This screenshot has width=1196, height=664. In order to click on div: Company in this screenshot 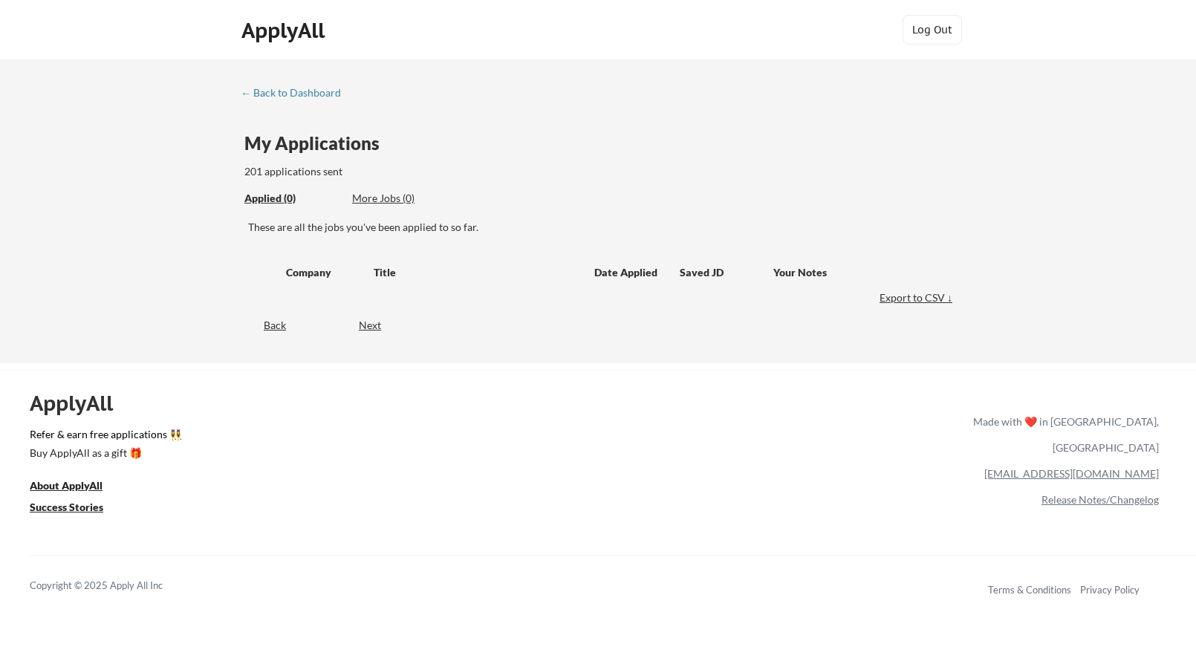, I will do `click(323, 273)`.